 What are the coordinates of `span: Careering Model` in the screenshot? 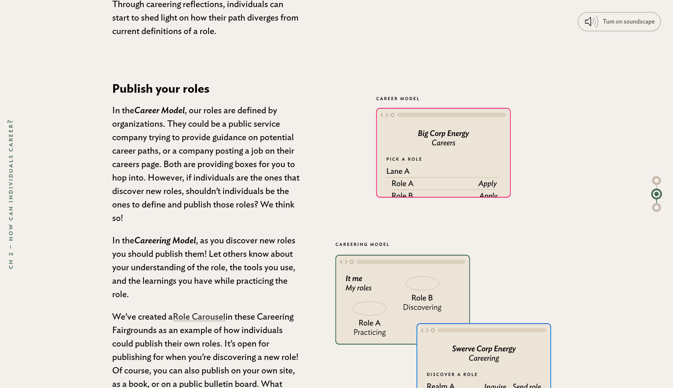 It's located at (165, 241).